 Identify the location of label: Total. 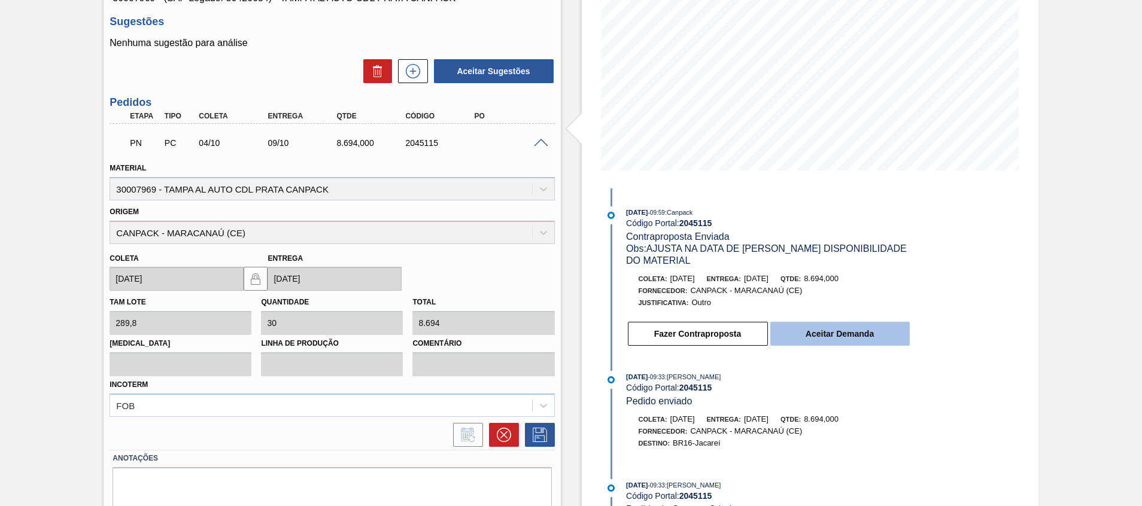
(424, 302).